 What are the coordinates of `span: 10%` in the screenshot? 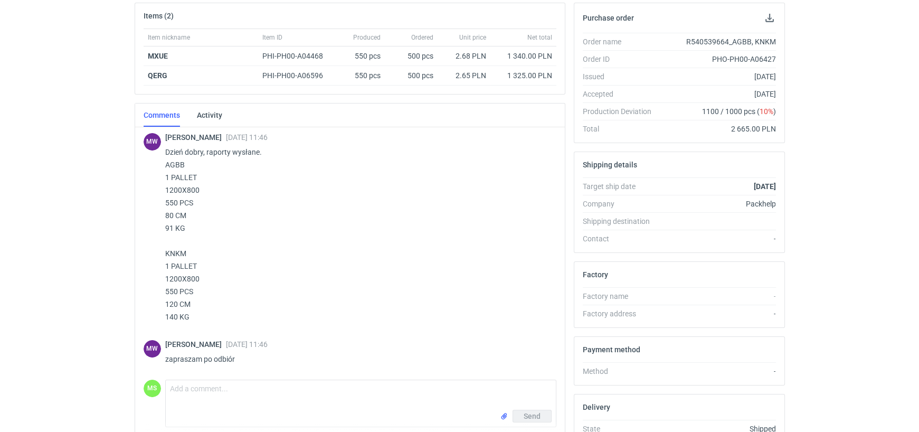 It's located at (766, 111).